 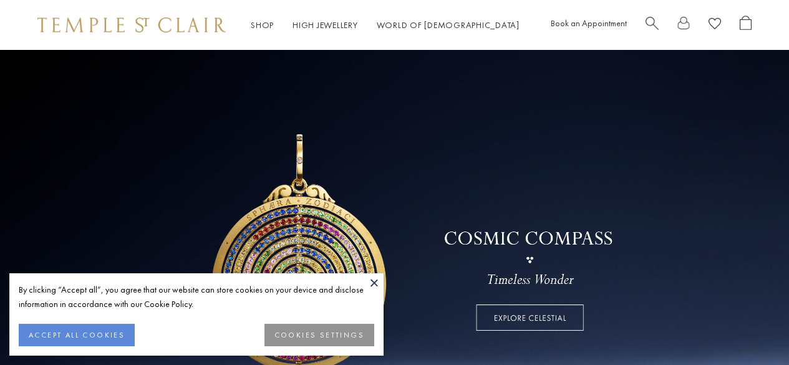 What do you see at coordinates (385, 25) in the screenshot?
I see `nav: Main navigation` at bounding box center [385, 25].